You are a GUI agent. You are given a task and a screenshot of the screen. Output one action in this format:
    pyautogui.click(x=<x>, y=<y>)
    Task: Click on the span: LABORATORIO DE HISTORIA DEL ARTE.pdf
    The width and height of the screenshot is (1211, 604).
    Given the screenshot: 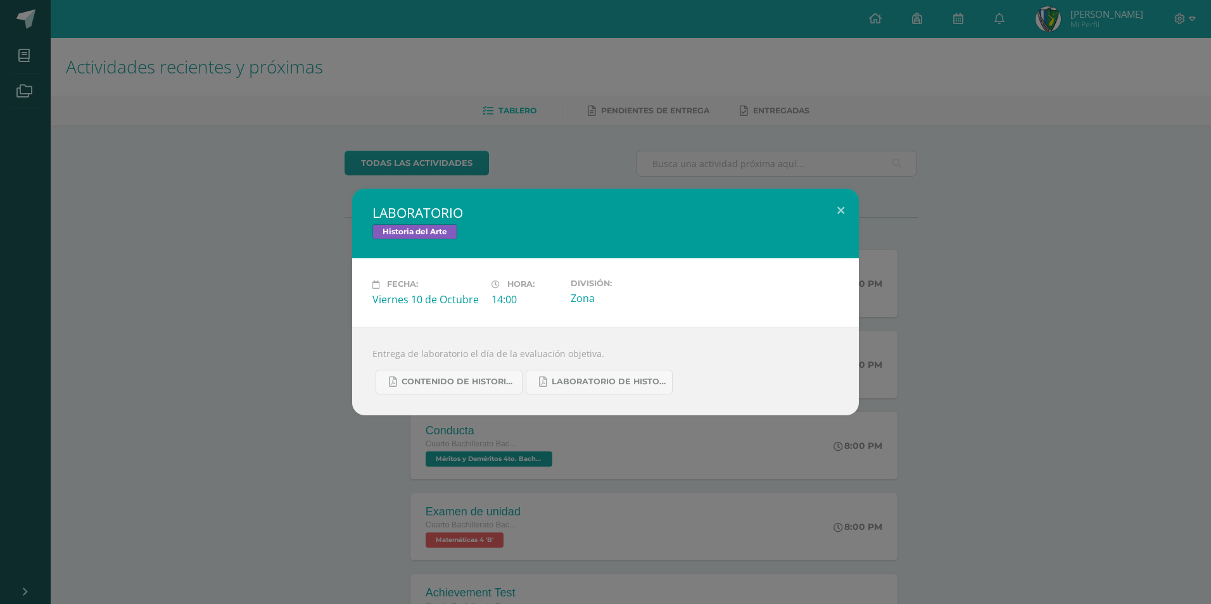 What is the action you would take?
    pyautogui.click(x=609, y=382)
    